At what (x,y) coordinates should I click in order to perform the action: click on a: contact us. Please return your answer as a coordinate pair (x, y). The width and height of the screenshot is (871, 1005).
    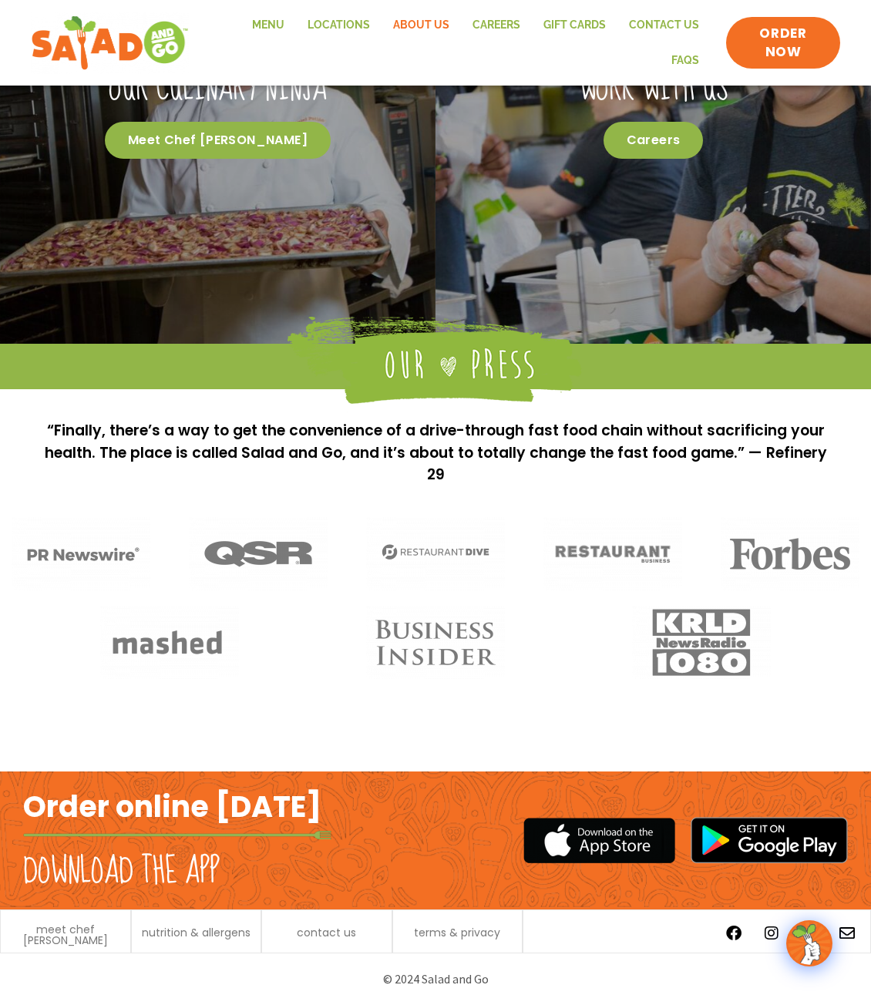
    Looking at the image, I should click on (326, 933).